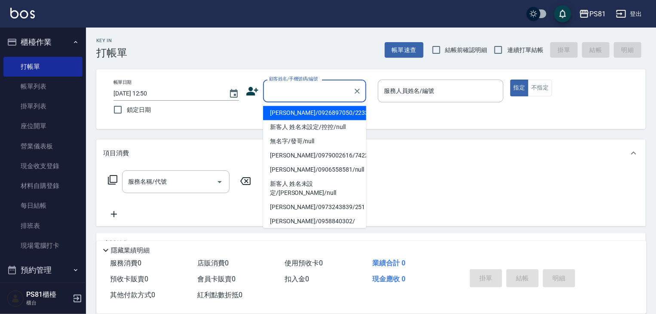  I want to click on span: 服務消費 0, so click(125, 263).